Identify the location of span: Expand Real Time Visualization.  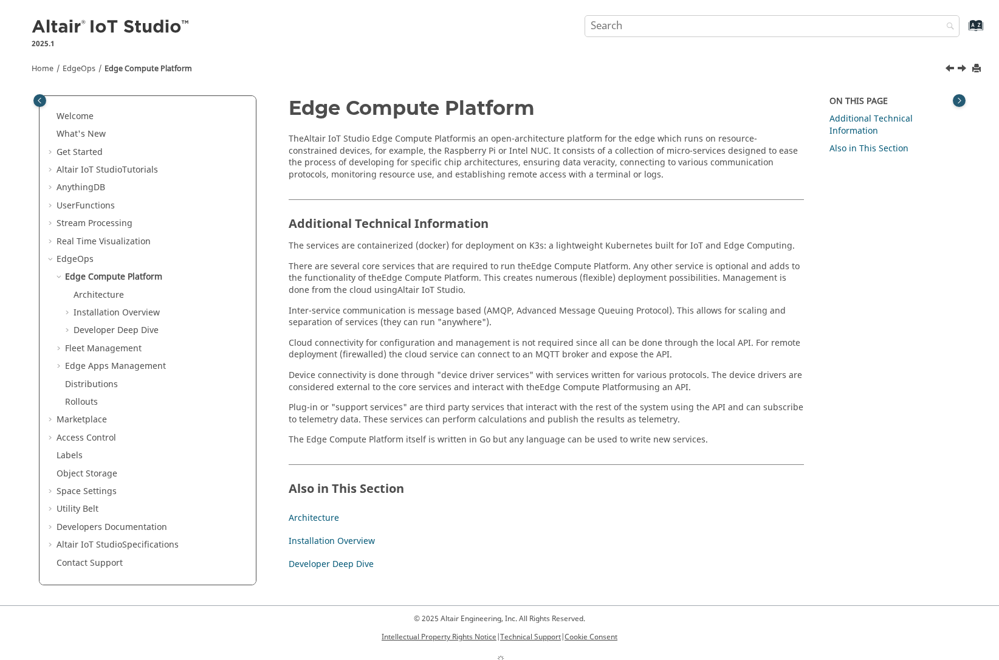
(52, 242).